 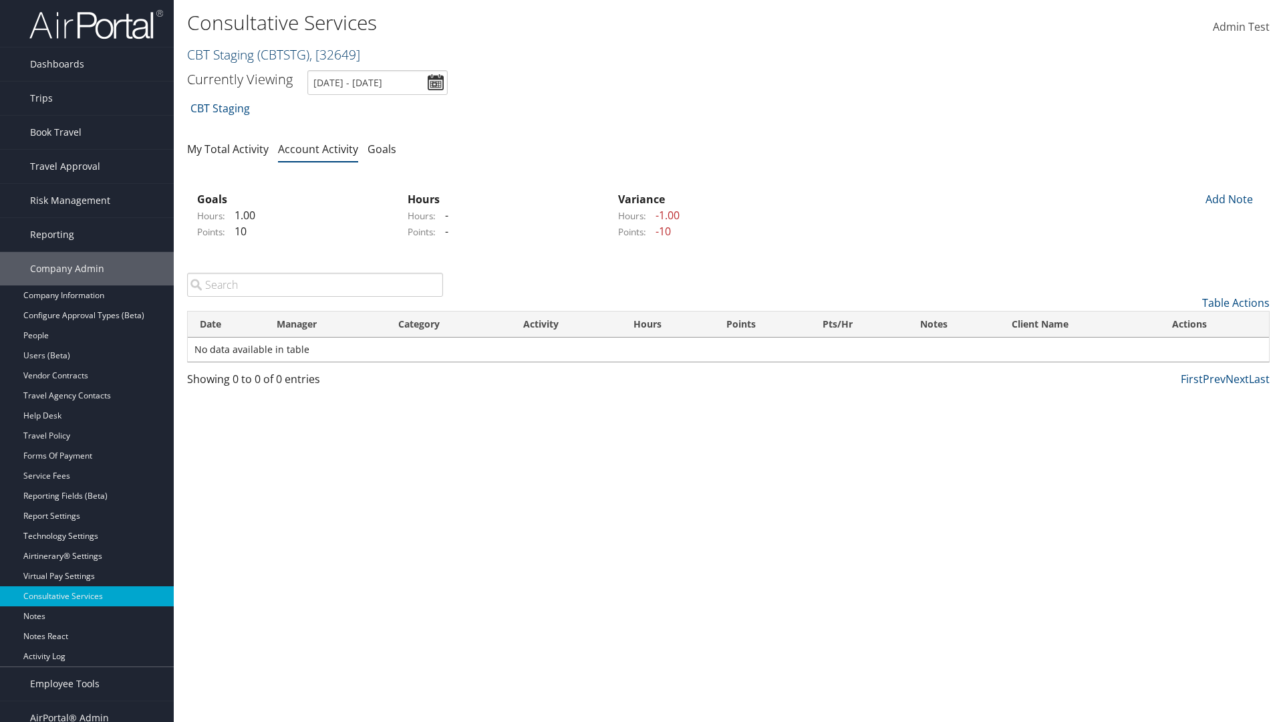 What do you see at coordinates (1191, 379) in the screenshot?
I see `a: First` at bounding box center [1191, 379].